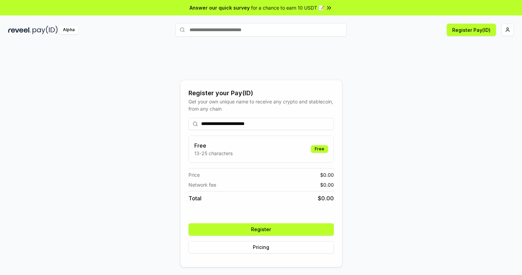  What do you see at coordinates (471, 30) in the screenshot?
I see `button: Register Pay(ID)` at bounding box center [471, 30].